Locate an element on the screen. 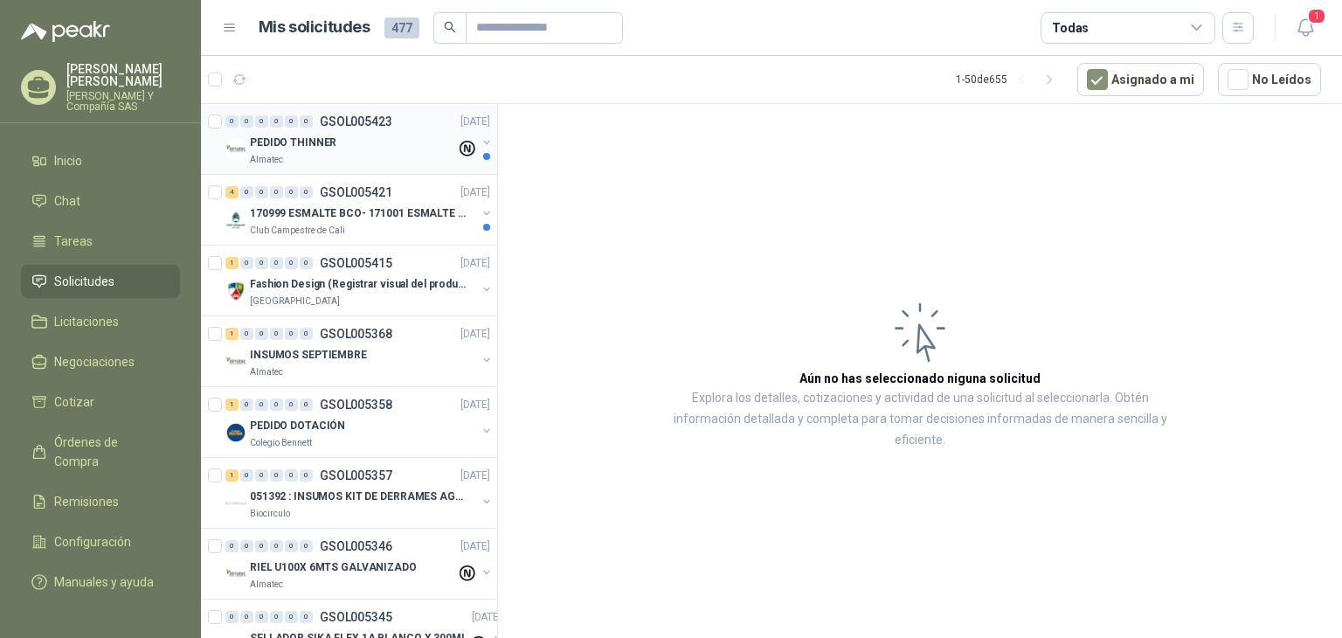 The width and height of the screenshot is (1342, 638). h3: Aún no has seleccionado niguna solicitud is located at coordinates (920, 378).